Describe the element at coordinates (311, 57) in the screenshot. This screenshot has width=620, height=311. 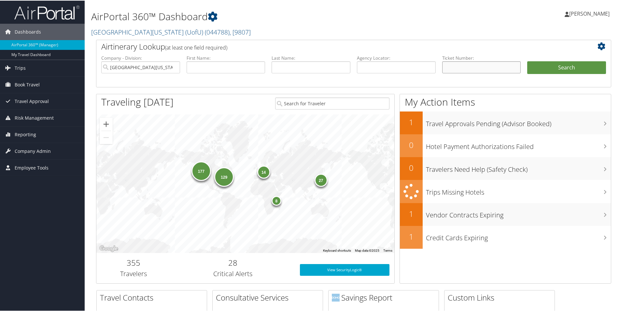
I see `label: Last Name:` at that location.